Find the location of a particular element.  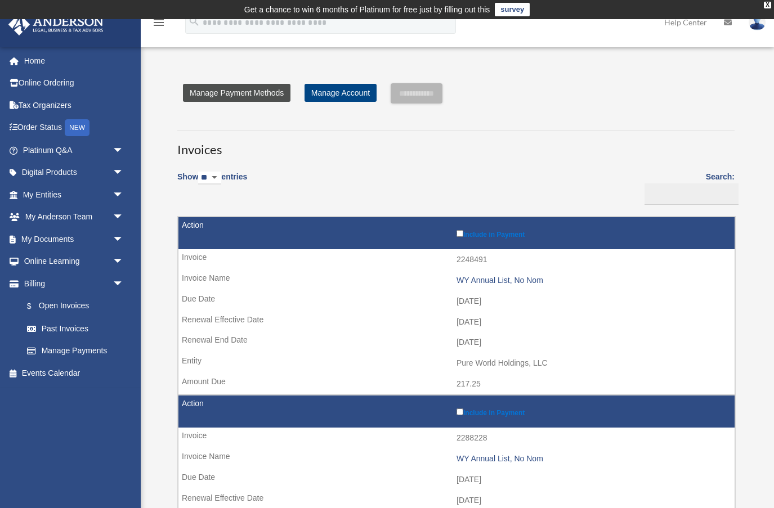

td: 2288228 is located at coordinates (456, 438).